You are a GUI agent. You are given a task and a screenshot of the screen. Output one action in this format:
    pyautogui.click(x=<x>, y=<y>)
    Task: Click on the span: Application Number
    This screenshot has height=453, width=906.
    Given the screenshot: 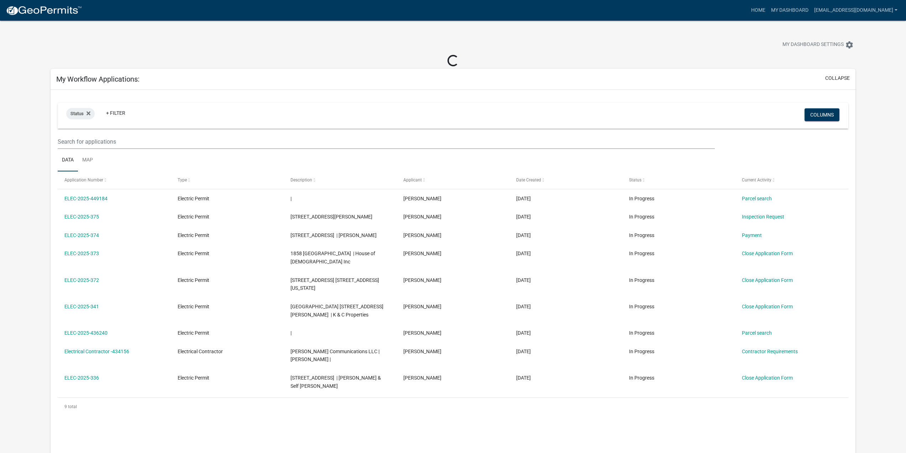 What is the action you would take?
    pyautogui.click(x=84, y=180)
    